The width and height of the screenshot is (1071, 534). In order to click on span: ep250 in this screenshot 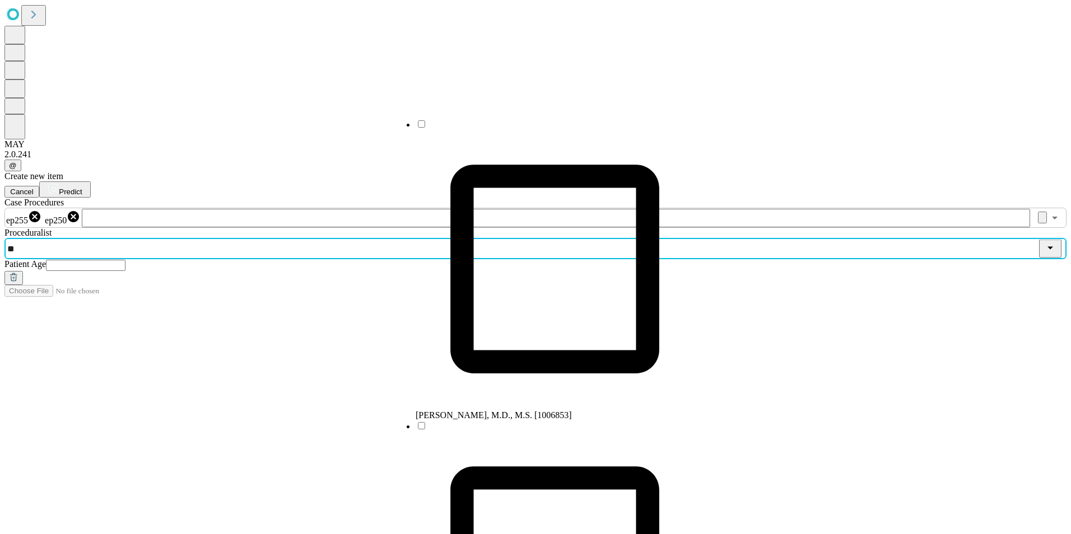, I will do `click(55, 220)`.